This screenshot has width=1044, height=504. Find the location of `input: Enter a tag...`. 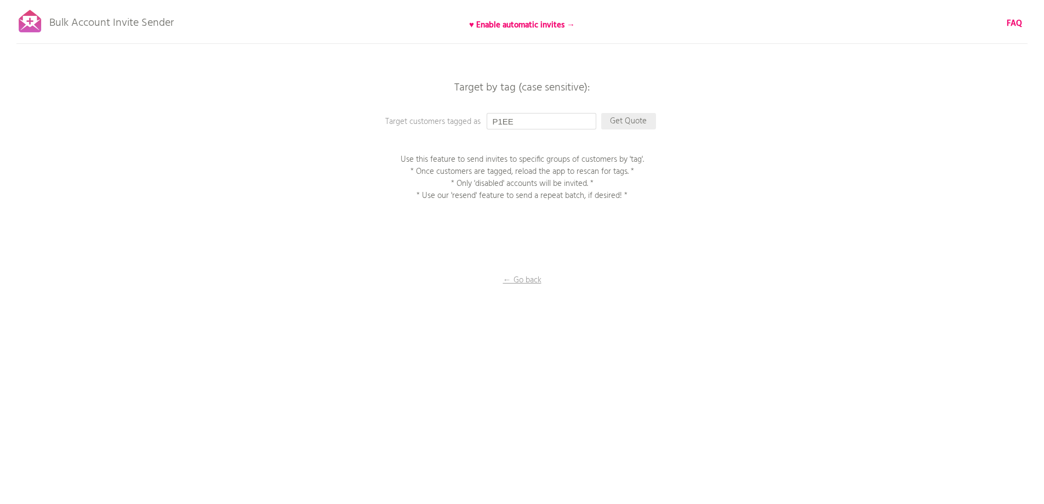

input: Enter a tag... is located at coordinates (542, 121).